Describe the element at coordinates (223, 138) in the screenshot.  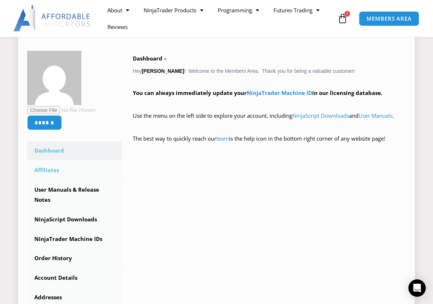
I see `a: team` at that location.